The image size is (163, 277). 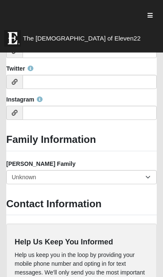 I want to click on label: Instagram, so click(x=24, y=99).